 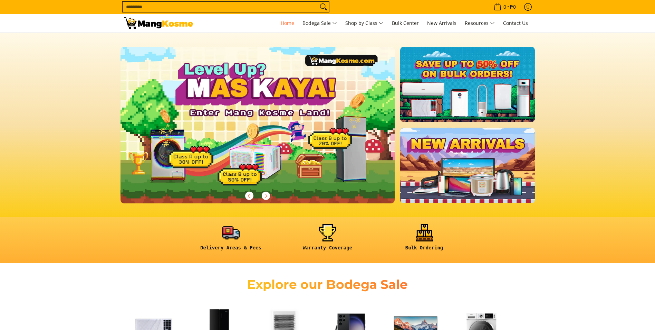 I want to click on span: Shop by Class, so click(x=364, y=23).